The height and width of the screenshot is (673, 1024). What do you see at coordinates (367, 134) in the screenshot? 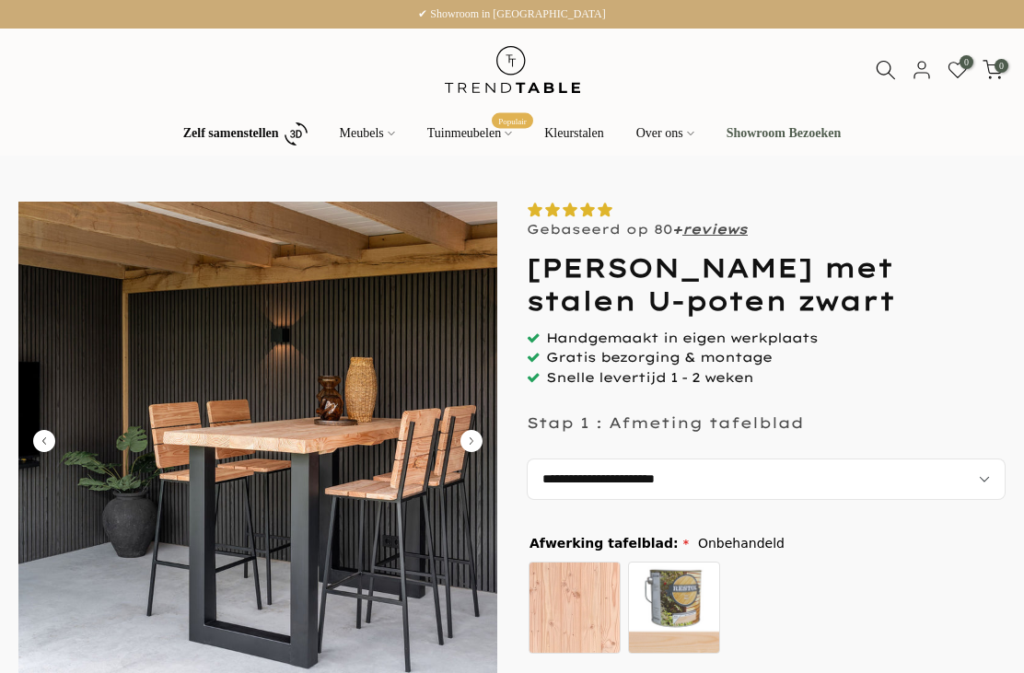
I see `a: Meubels` at bounding box center [367, 134].